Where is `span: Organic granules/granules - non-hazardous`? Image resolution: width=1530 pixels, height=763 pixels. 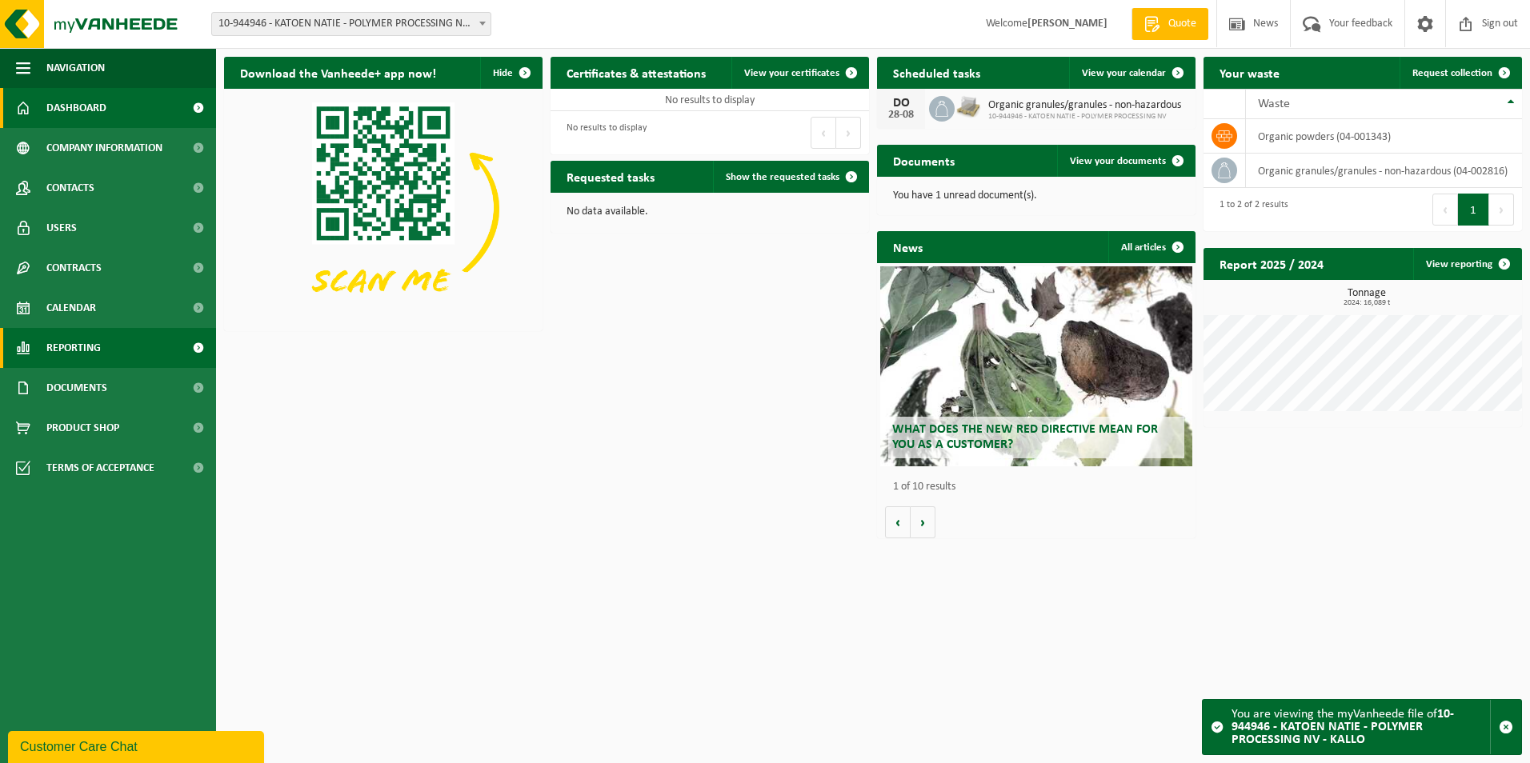
span: Organic granules/granules - non-hazardous is located at coordinates (1084, 106).